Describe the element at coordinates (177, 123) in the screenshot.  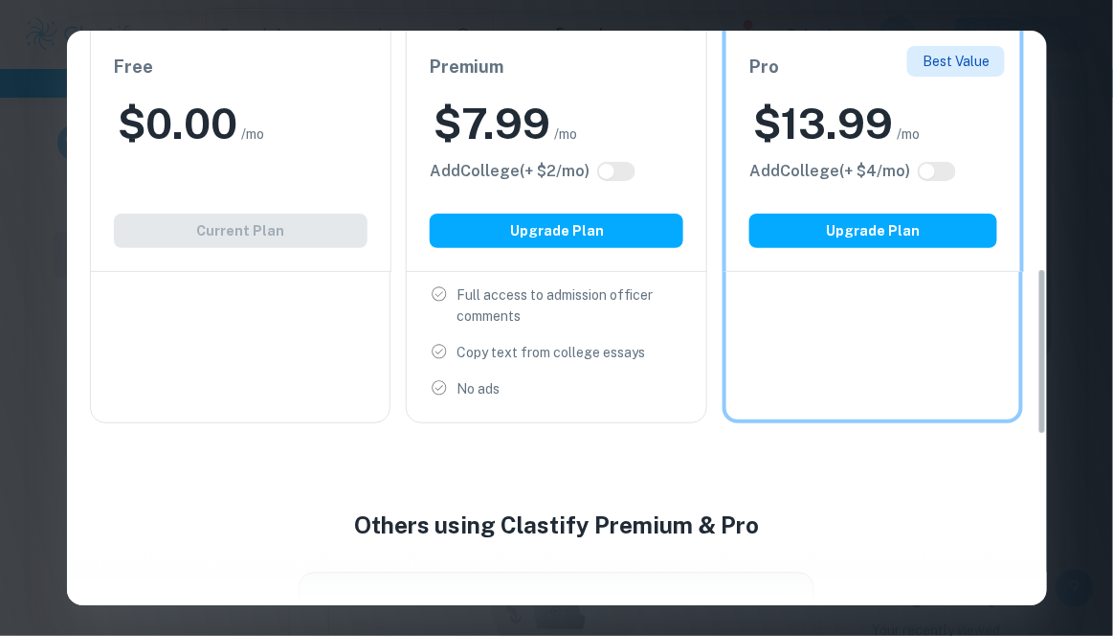
I see `h2: $ 0.00` at that location.